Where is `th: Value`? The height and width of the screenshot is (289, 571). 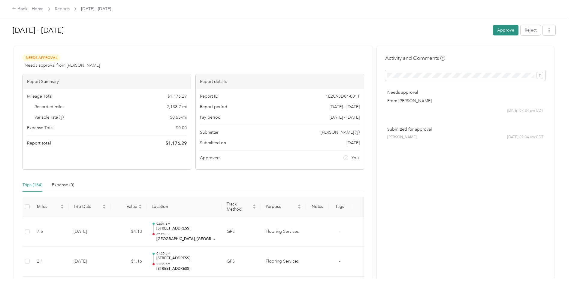 th: Value is located at coordinates (129, 206).